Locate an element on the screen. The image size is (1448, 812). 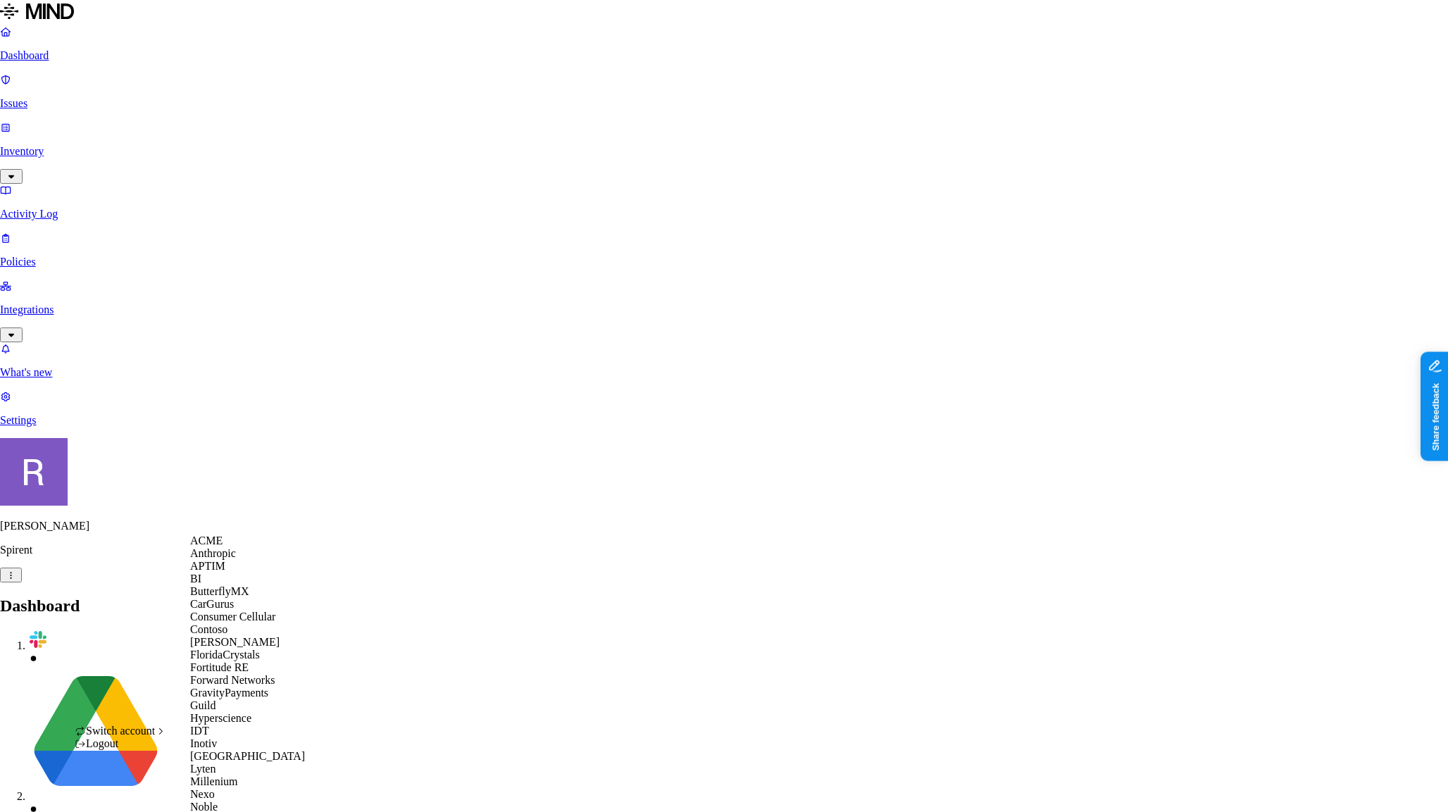
span: Inotiv is located at coordinates (204, 743).